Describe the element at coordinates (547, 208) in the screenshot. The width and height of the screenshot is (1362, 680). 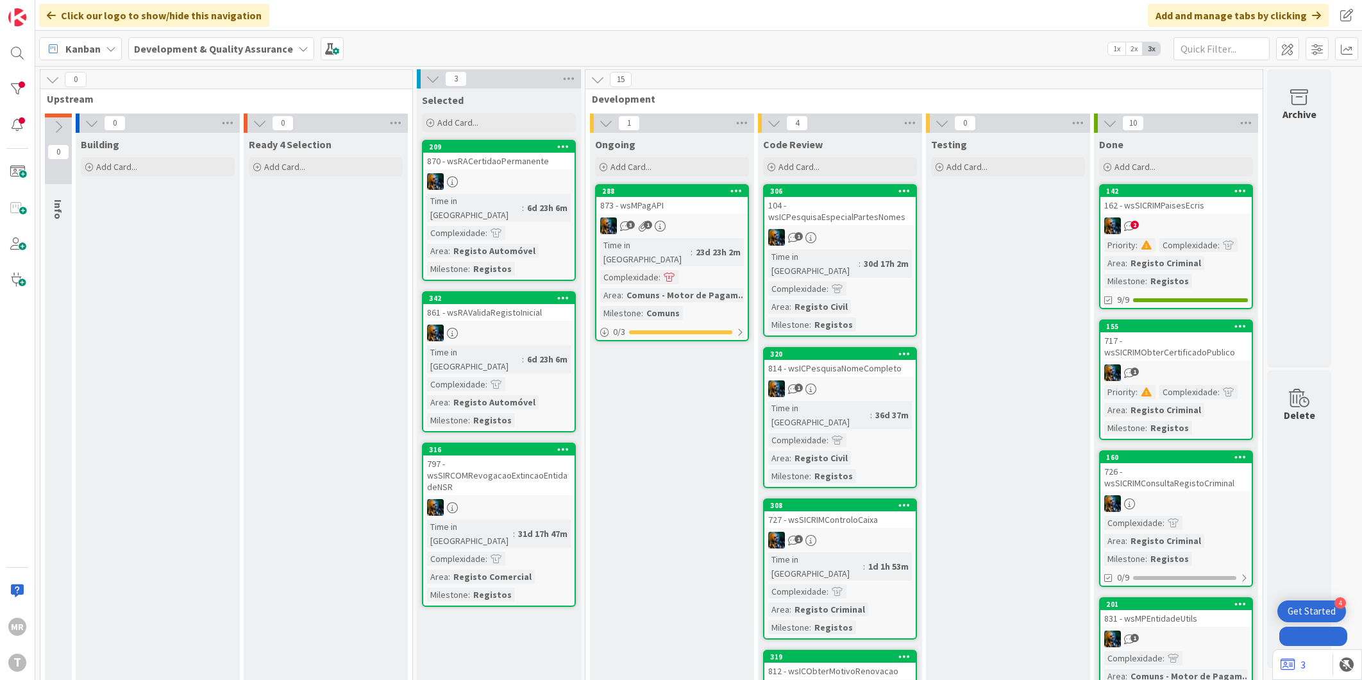
I see `div: 6d 23h 6m` at that location.